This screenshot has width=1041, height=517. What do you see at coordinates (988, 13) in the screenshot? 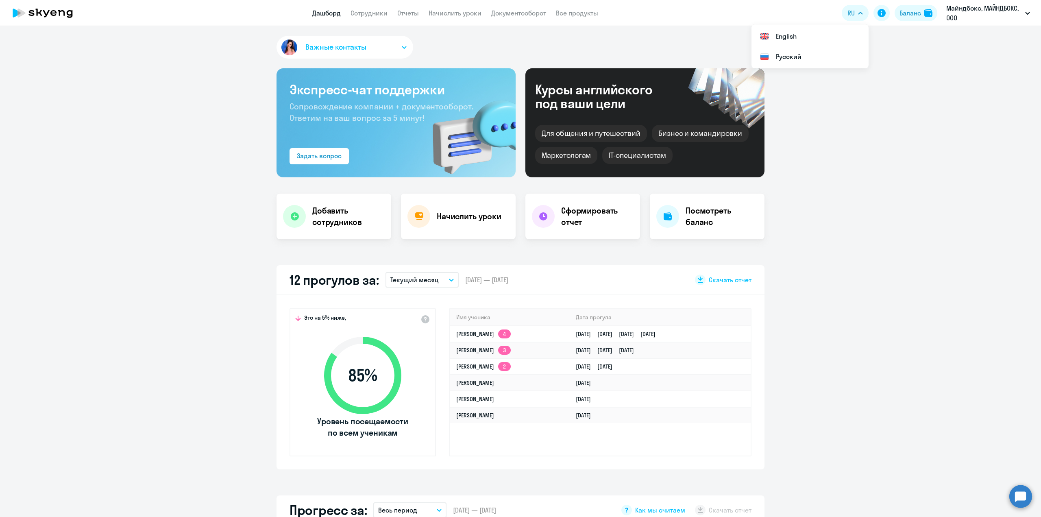
I see `button: Майндбокс, МАЙНДБОКС, ООО` at bounding box center [988, 13].